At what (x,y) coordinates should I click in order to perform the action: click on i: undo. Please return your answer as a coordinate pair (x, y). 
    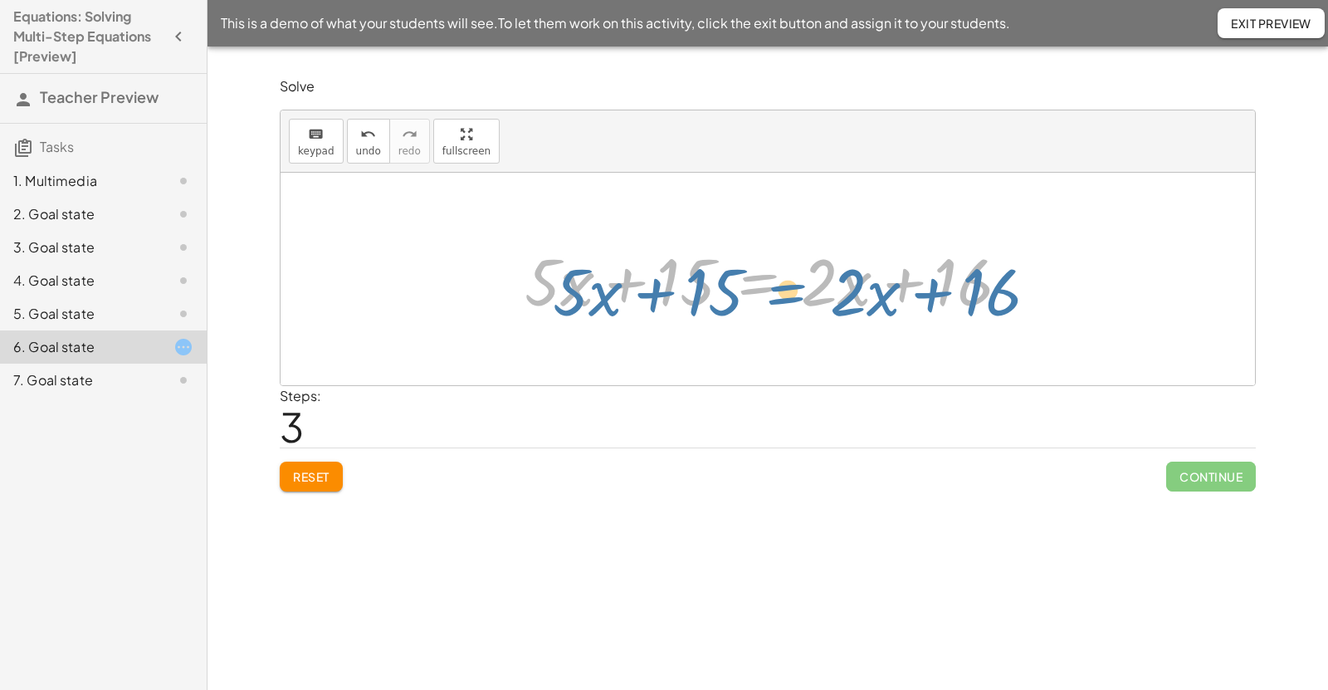
    Looking at the image, I should click on (368, 134).